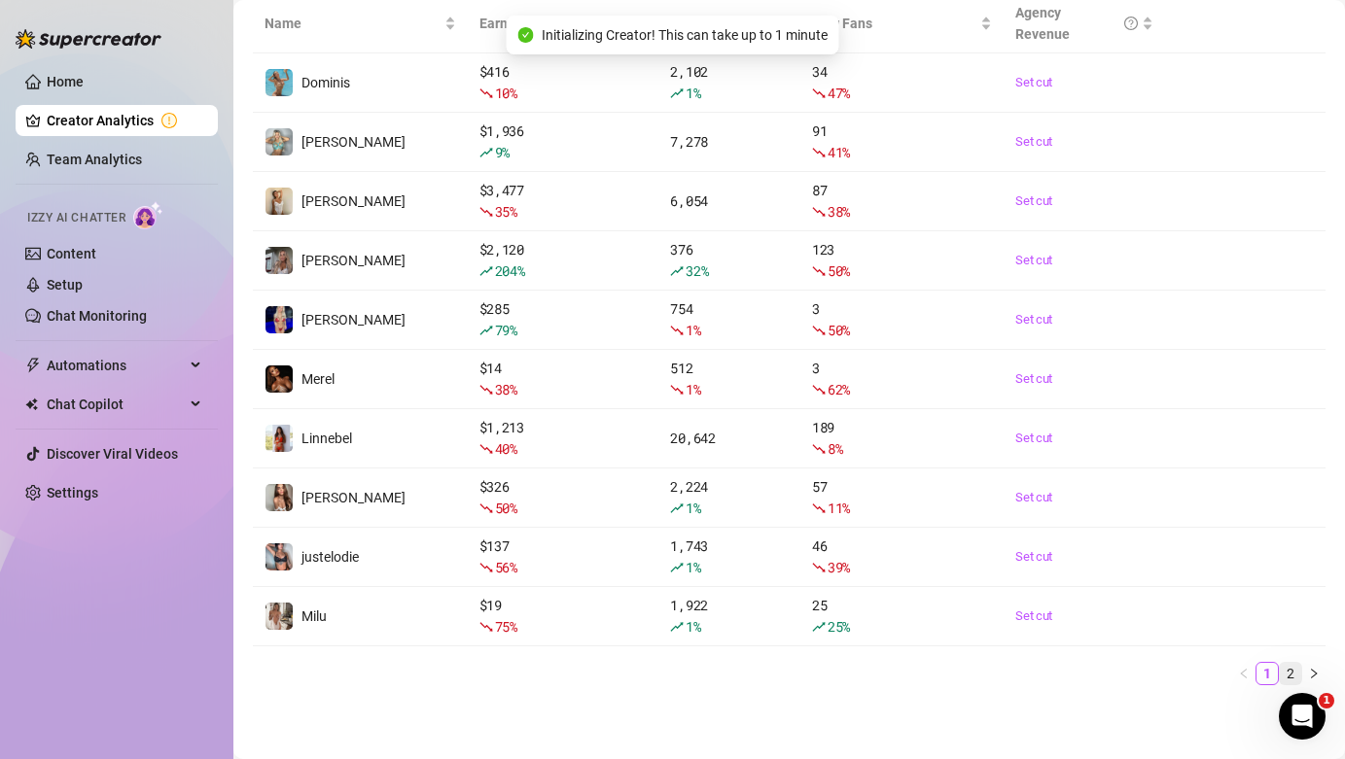 The width and height of the screenshot is (1345, 759). Describe the element at coordinates (729, 557) in the screenshot. I see `div: 1,743` at that location.